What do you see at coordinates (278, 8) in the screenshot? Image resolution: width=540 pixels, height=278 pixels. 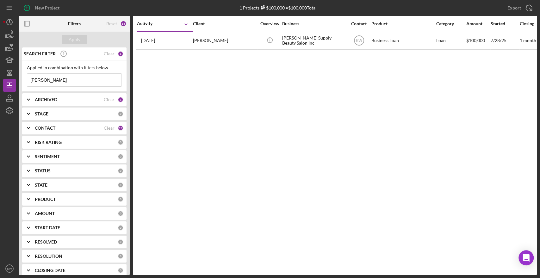 I see `div: 1 Projects • $100,000 Total` at bounding box center [278, 8].